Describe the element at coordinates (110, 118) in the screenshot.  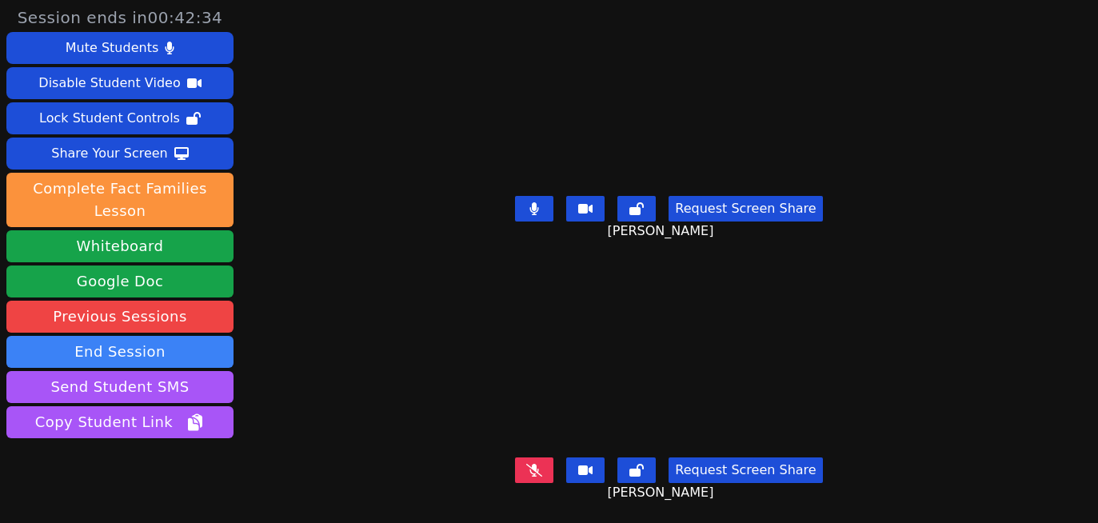
I see `div: Lock Student Controls` at that location.